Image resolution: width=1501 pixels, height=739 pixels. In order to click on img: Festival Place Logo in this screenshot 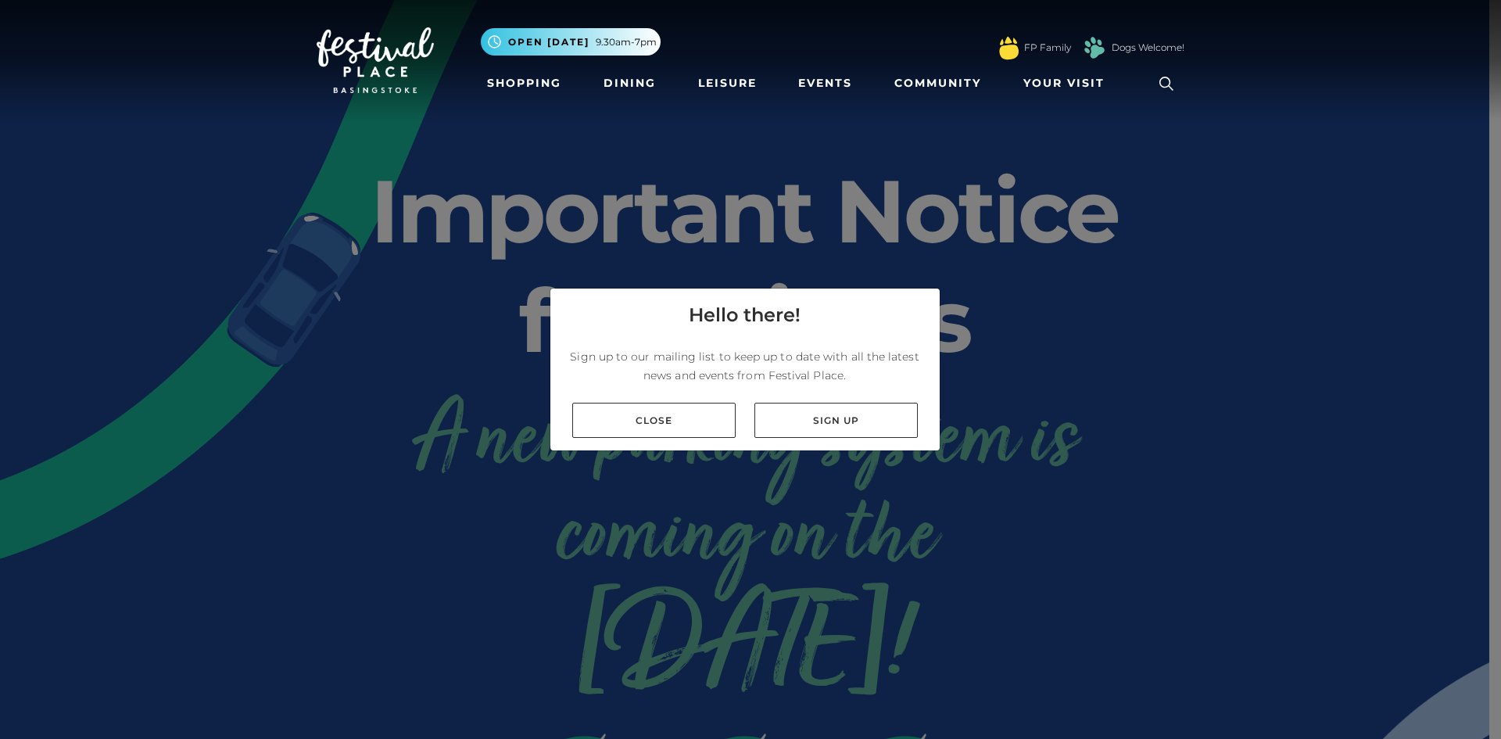, I will do `click(375, 60)`.